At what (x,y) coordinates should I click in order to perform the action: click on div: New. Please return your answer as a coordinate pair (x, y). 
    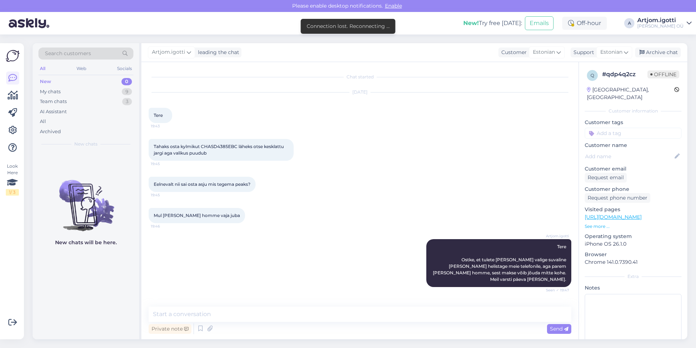
    Looking at the image, I should click on (45, 82).